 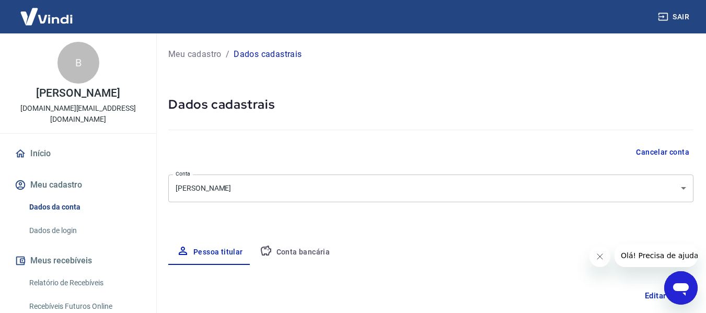 I want to click on a: Dados da conta, so click(x=84, y=207).